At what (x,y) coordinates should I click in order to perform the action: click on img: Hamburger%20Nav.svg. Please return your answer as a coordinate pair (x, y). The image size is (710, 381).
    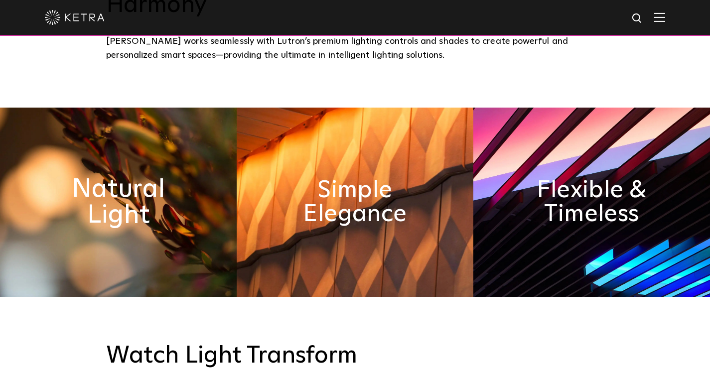
    Looking at the image, I should click on (660, 17).